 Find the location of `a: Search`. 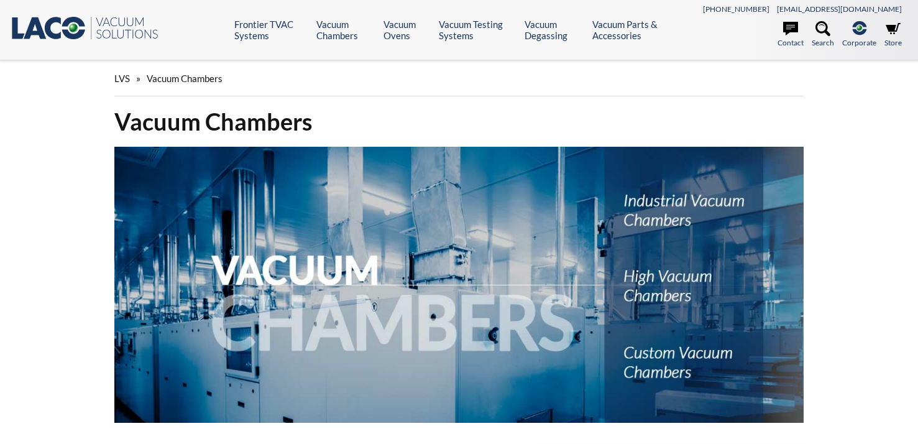

a: Search is located at coordinates (823, 35).